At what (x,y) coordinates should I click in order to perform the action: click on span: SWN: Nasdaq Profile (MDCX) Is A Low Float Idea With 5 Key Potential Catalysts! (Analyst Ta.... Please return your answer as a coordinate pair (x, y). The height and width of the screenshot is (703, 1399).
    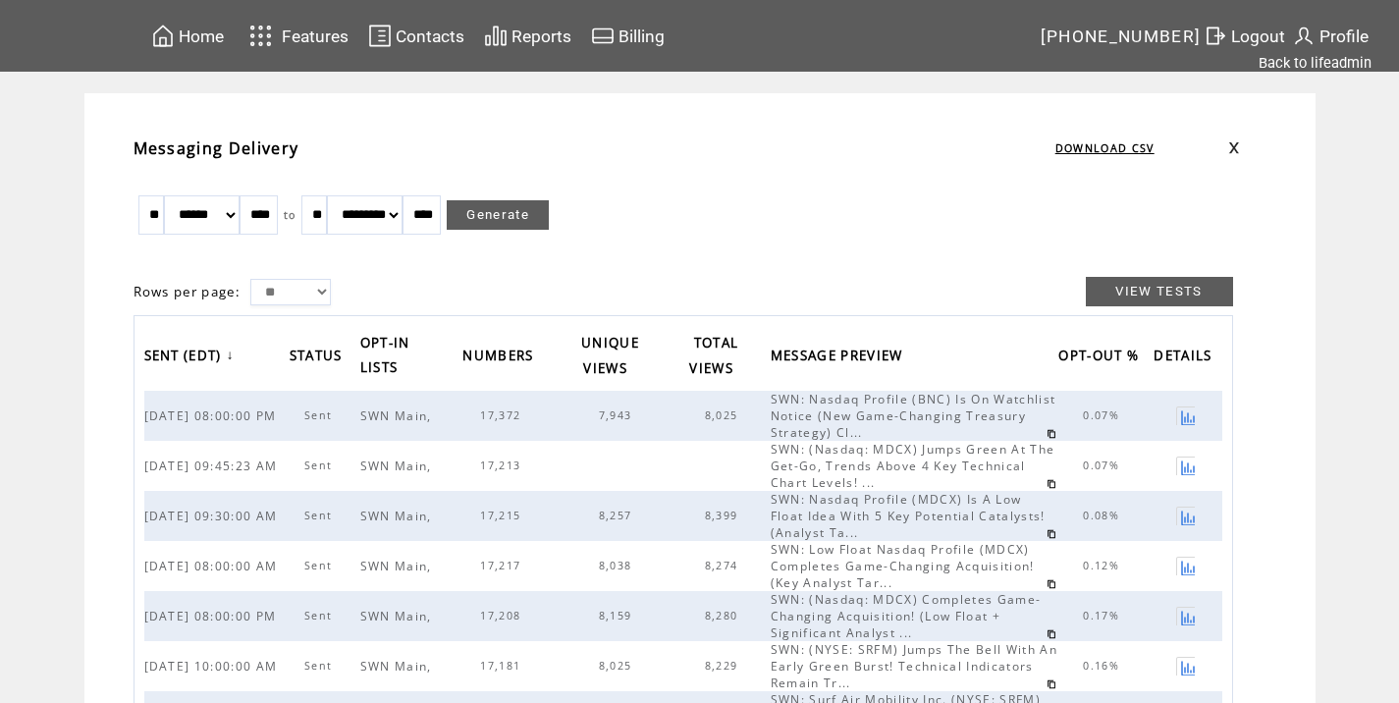
    Looking at the image, I should click on (908, 515).